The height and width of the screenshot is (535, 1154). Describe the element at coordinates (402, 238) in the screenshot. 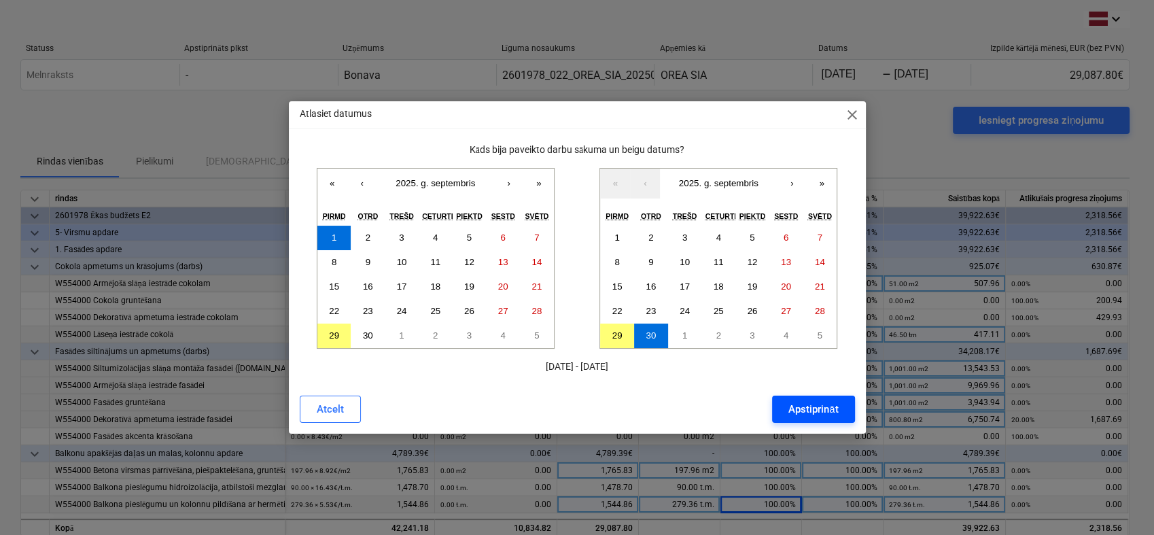

I see `button: 2025. gada 3. septembris` at that location.